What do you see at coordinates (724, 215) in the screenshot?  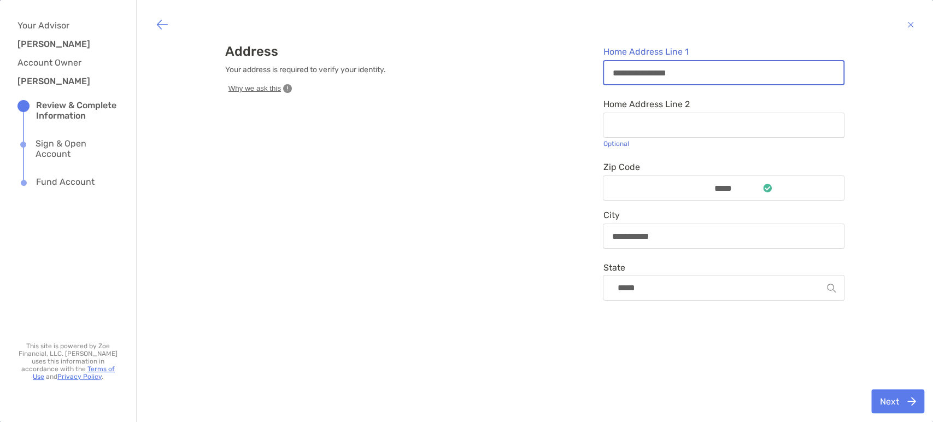 I see `span: City` at bounding box center [724, 215].